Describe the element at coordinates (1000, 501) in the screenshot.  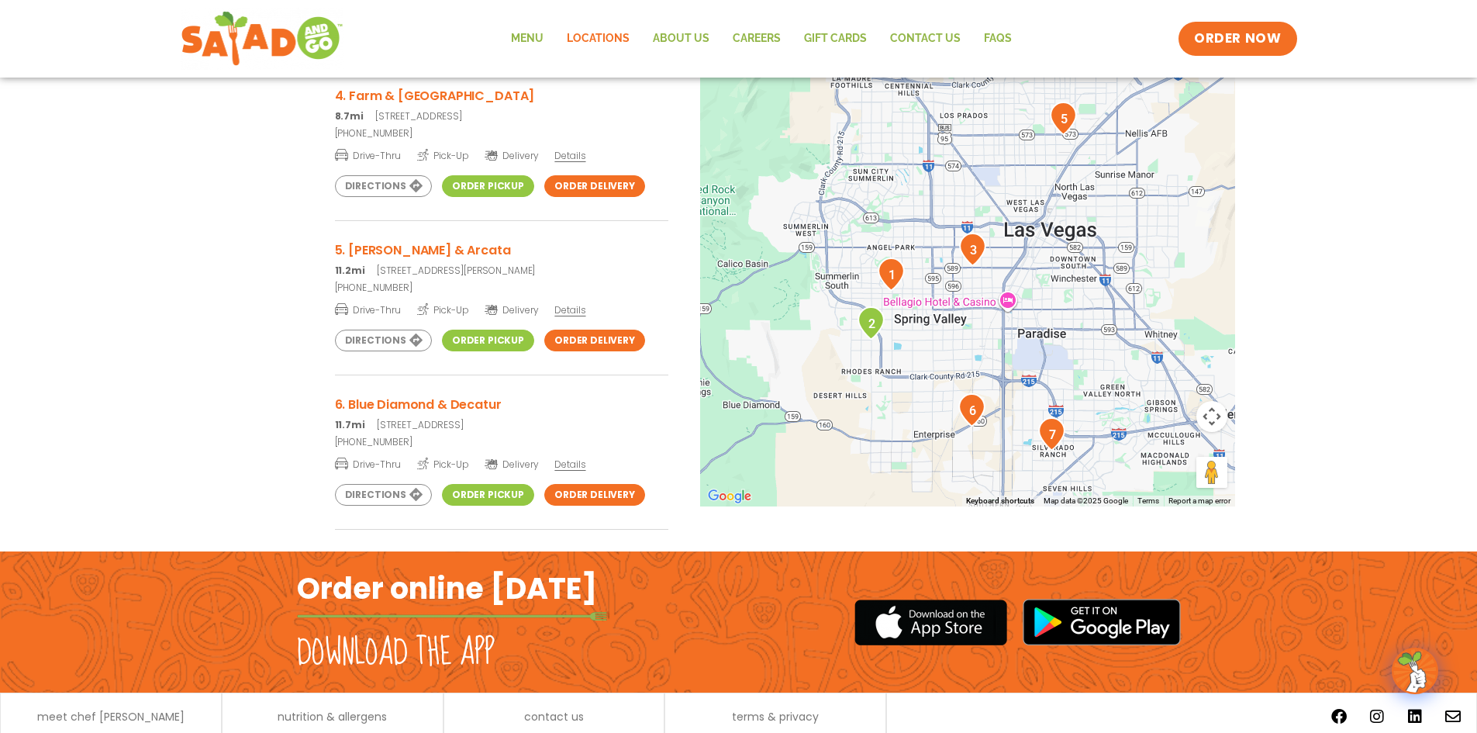
I see `button: Keyboard shortcuts` at that location.